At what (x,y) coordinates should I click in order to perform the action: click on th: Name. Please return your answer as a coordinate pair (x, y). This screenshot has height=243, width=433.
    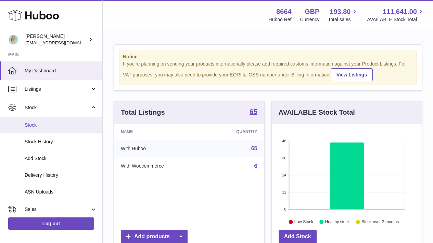
    Looking at the image, I should click on (160, 132).